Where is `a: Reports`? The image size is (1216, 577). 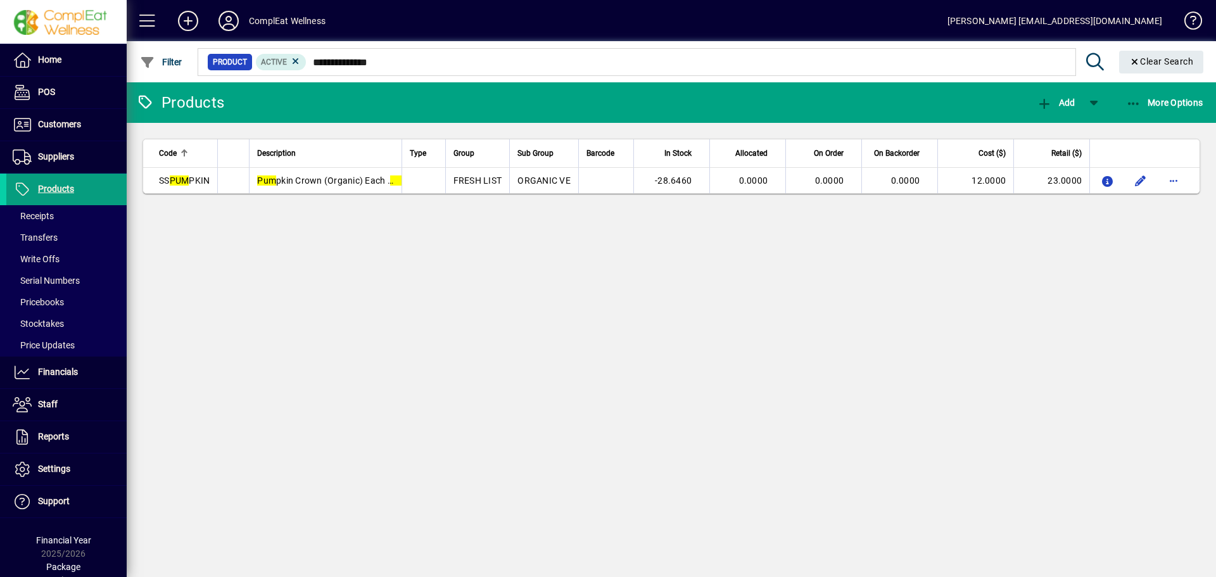
a: Reports is located at coordinates (67, 437).